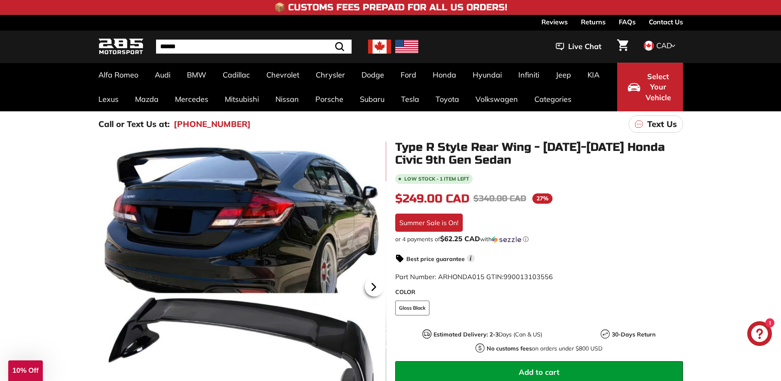 The height and width of the screenshot is (381, 781). I want to click on span: 990013103556, so click(528, 276).